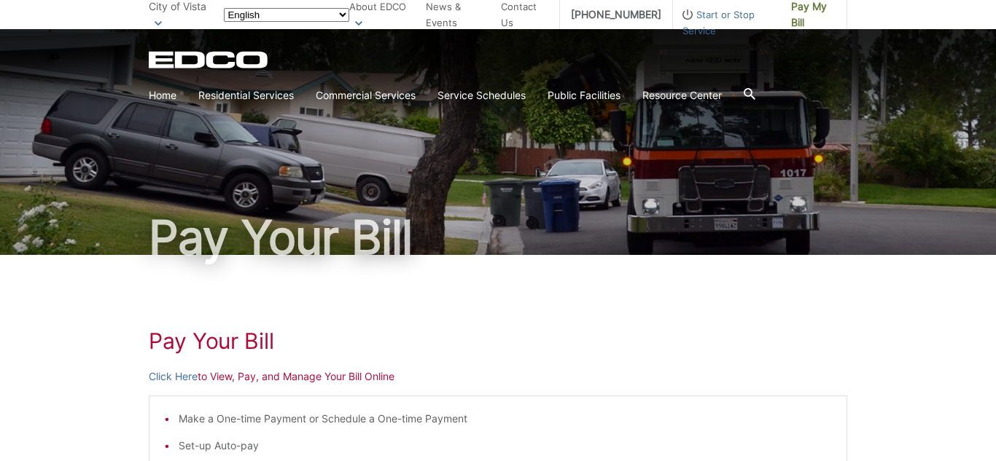  What do you see at coordinates (505, 446) in the screenshot?
I see `li: Set-up Auto-pay` at bounding box center [505, 446].